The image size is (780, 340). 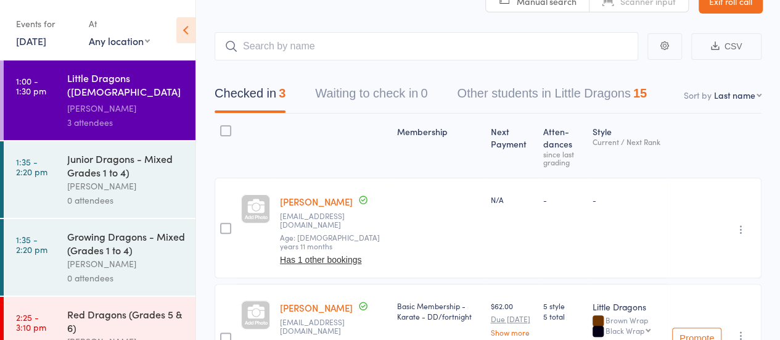 What do you see at coordinates (423, 93) in the screenshot?
I see `div: 0` at bounding box center [423, 93].